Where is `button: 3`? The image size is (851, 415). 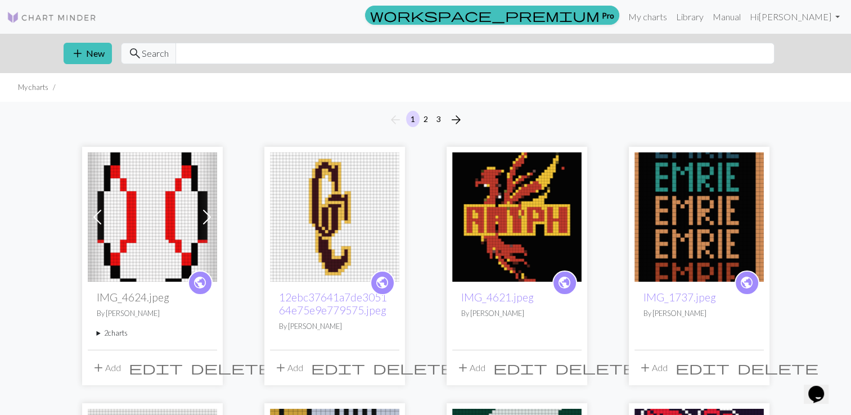 button: 3 is located at coordinates (439, 119).